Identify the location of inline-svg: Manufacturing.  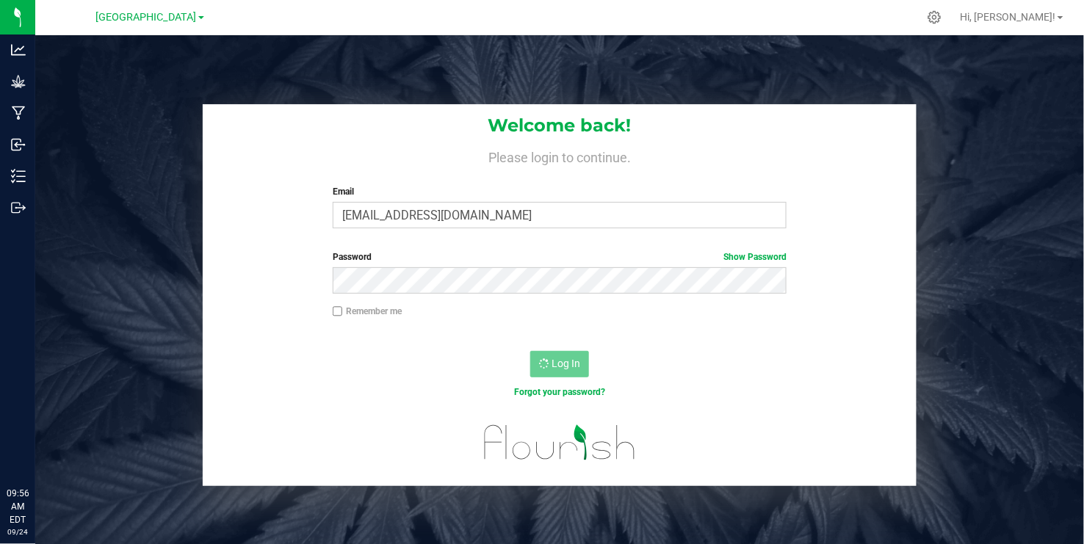
(18, 113).